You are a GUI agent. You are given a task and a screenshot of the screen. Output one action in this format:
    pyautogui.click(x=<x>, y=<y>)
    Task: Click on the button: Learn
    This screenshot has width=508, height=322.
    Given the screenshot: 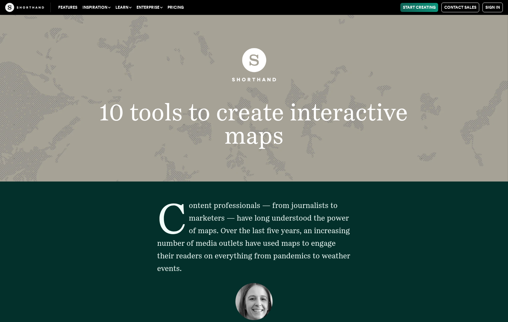 What is the action you would take?
    pyautogui.click(x=123, y=7)
    